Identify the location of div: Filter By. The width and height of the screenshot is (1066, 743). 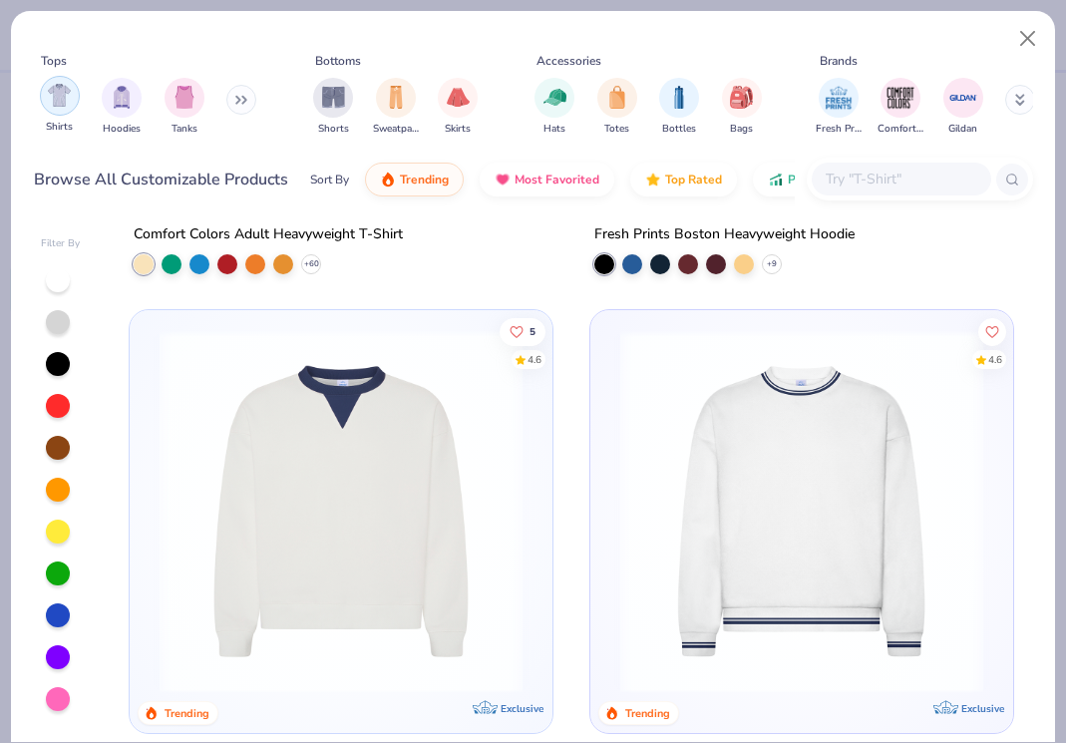
(61, 243).